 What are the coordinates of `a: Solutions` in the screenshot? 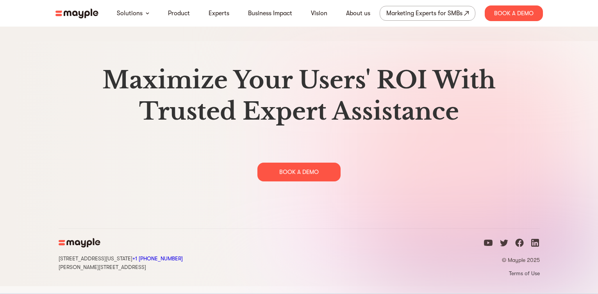 It's located at (130, 13).